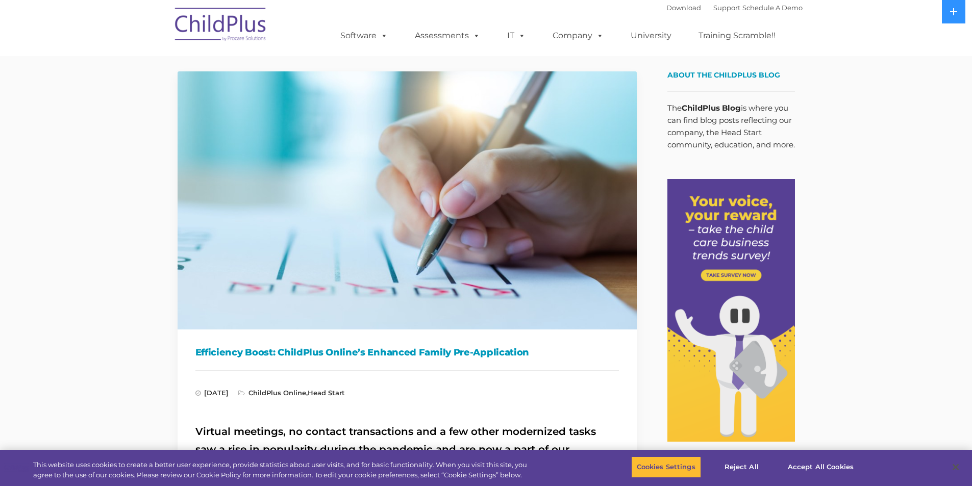 Image resolution: width=972 pixels, height=486 pixels. What do you see at coordinates (711, 108) in the screenshot?
I see `strong: ChildPlus Blog` at bounding box center [711, 108].